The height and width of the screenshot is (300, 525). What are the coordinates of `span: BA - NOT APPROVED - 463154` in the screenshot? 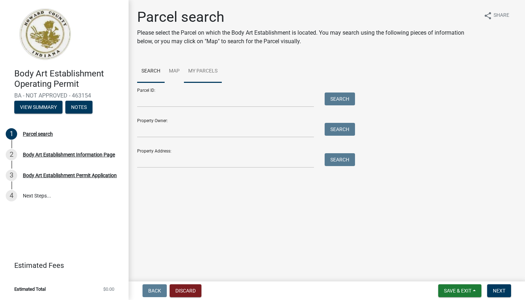 It's located at (64, 95).